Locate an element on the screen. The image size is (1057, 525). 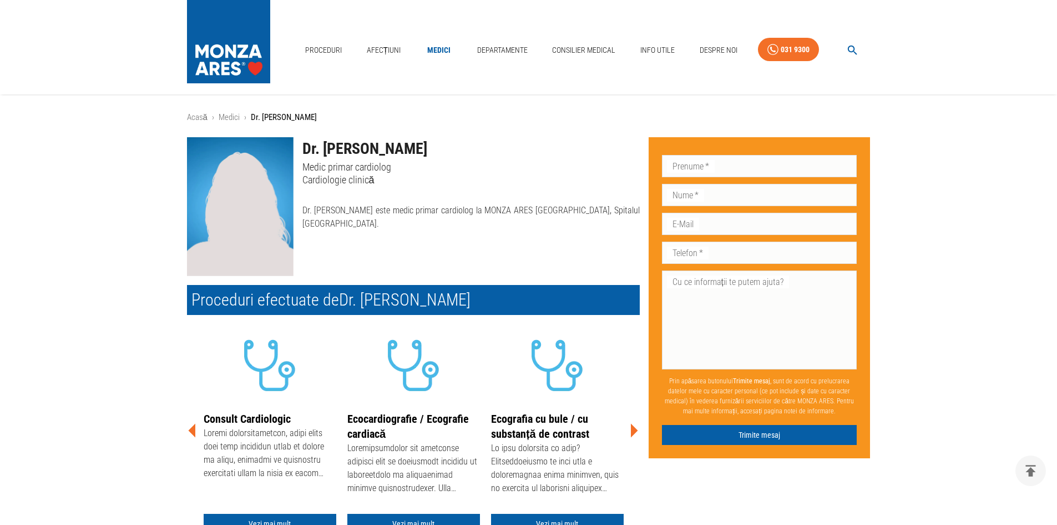
a: Proceduri is located at coordinates (324, 50).